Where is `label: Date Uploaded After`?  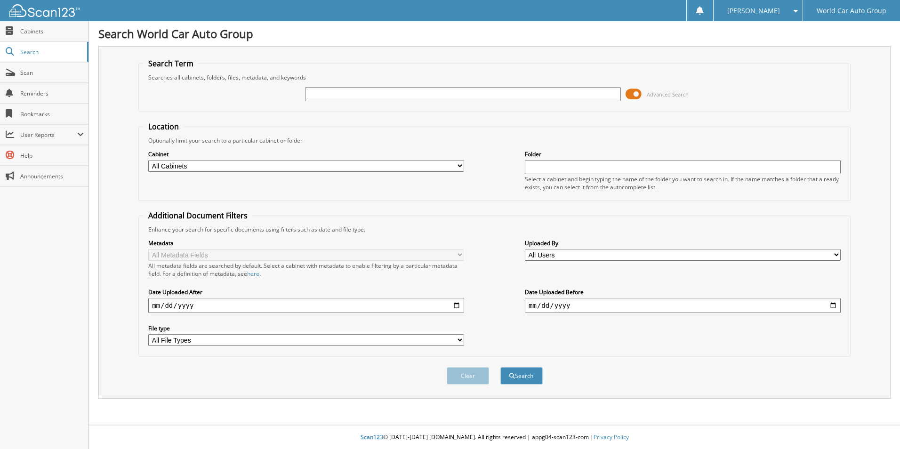
label: Date Uploaded After is located at coordinates (306, 292).